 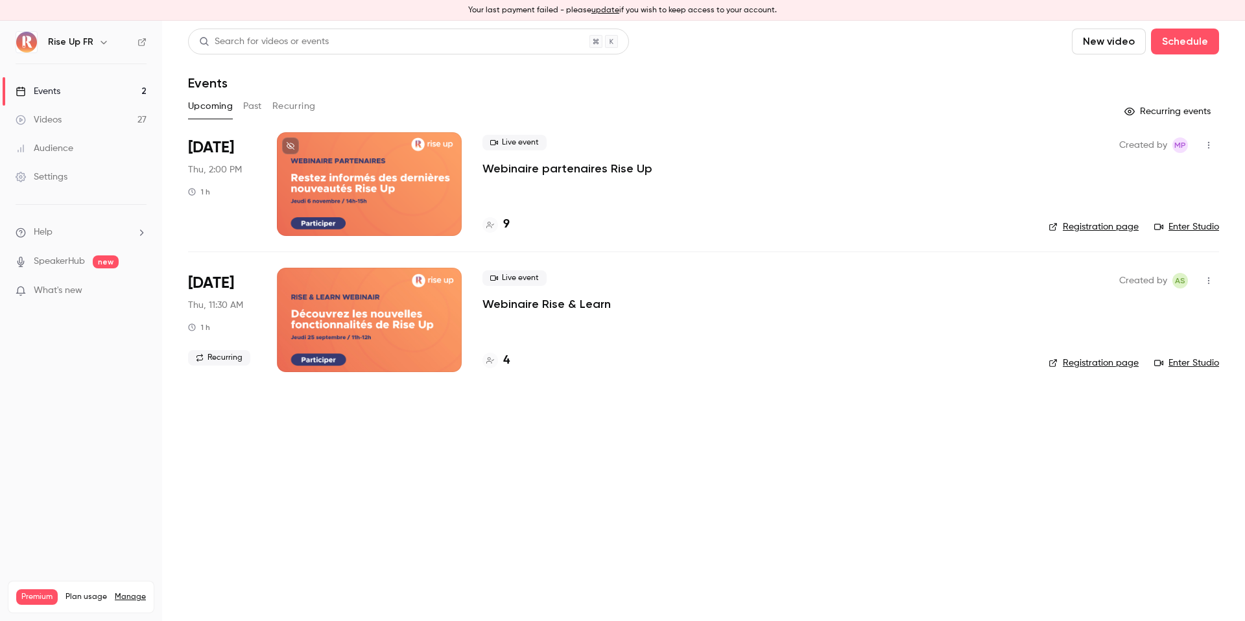 I want to click on button: Schedule, so click(x=1184, y=41).